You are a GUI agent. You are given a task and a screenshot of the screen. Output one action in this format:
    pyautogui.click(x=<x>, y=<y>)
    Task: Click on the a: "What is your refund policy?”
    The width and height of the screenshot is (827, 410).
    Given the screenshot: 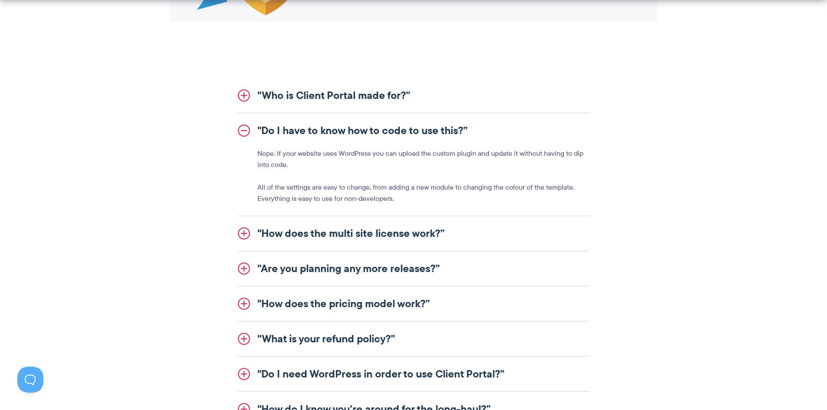 What is the action you would take?
    pyautogui.click(x=414, y=339)
    